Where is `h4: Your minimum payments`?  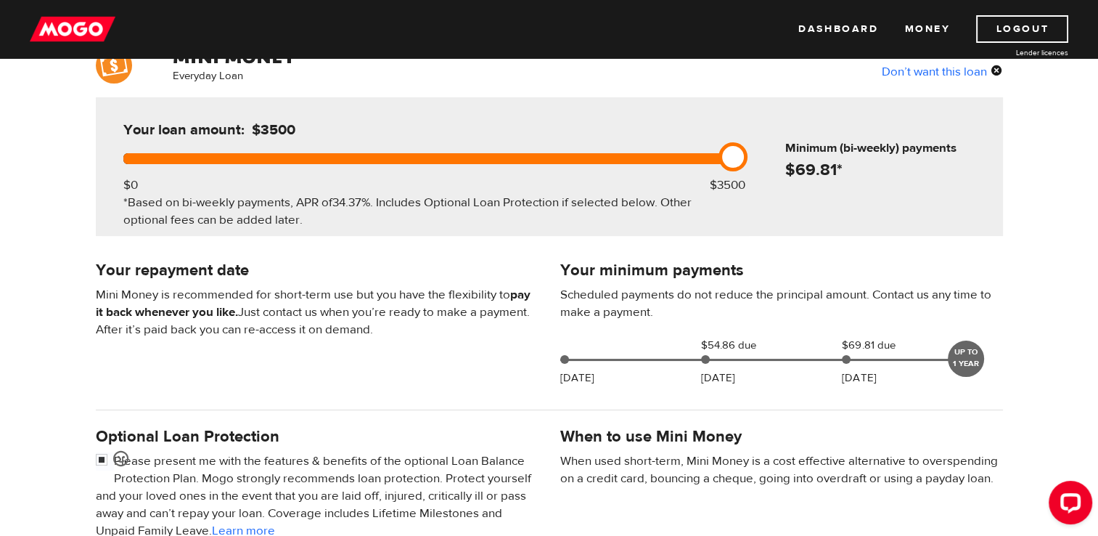
h4: Your minimum payments is located at coordinates (782, 270).